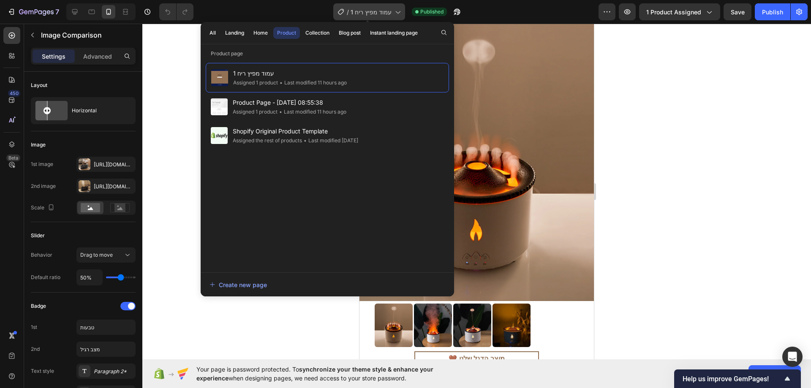 The width and height of the screenshot is (811, 388). Describe the element at coordinates (98, 56) in the screenshot. I see `p: Advanced` at that location.